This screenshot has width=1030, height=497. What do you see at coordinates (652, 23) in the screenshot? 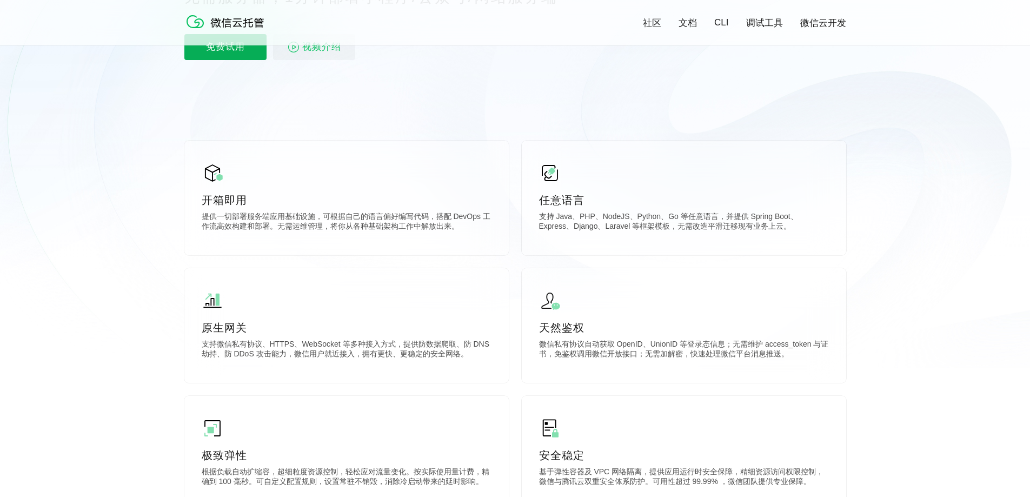
I see `a: 社区` at bounding box center [652, 23].